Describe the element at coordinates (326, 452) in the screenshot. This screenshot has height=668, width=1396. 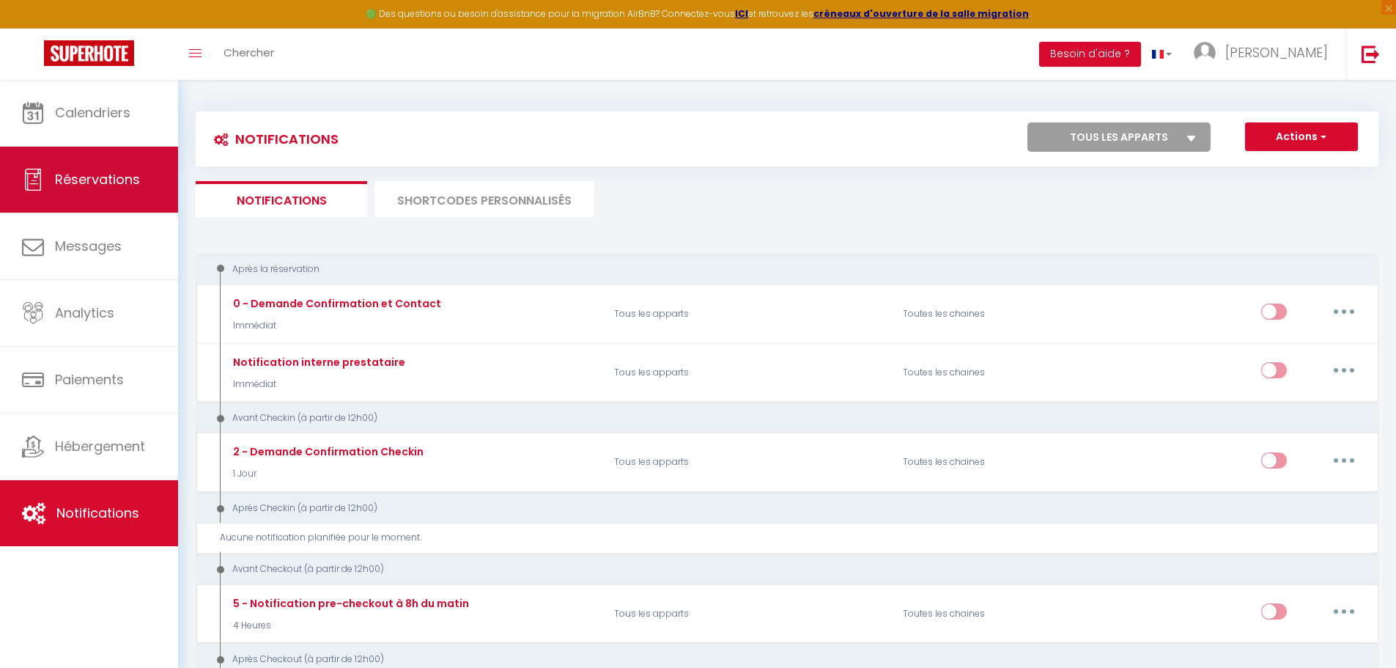
I see `div: 2 - Demande Confirmation Checkin` at that location.